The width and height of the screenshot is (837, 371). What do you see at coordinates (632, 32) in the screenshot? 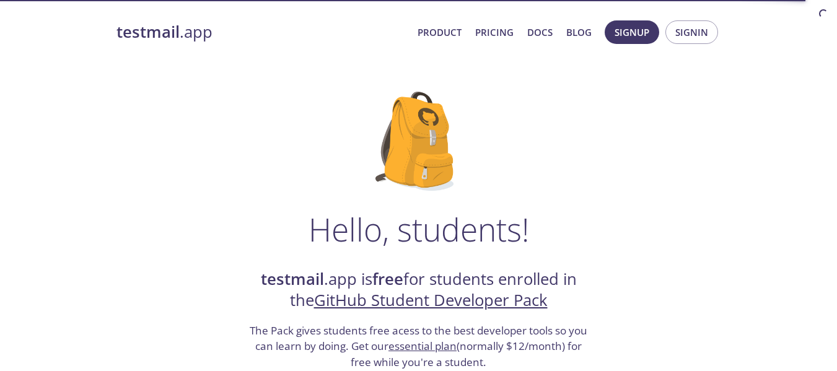
I see `span: Signup` at bounding box center [632, 32].